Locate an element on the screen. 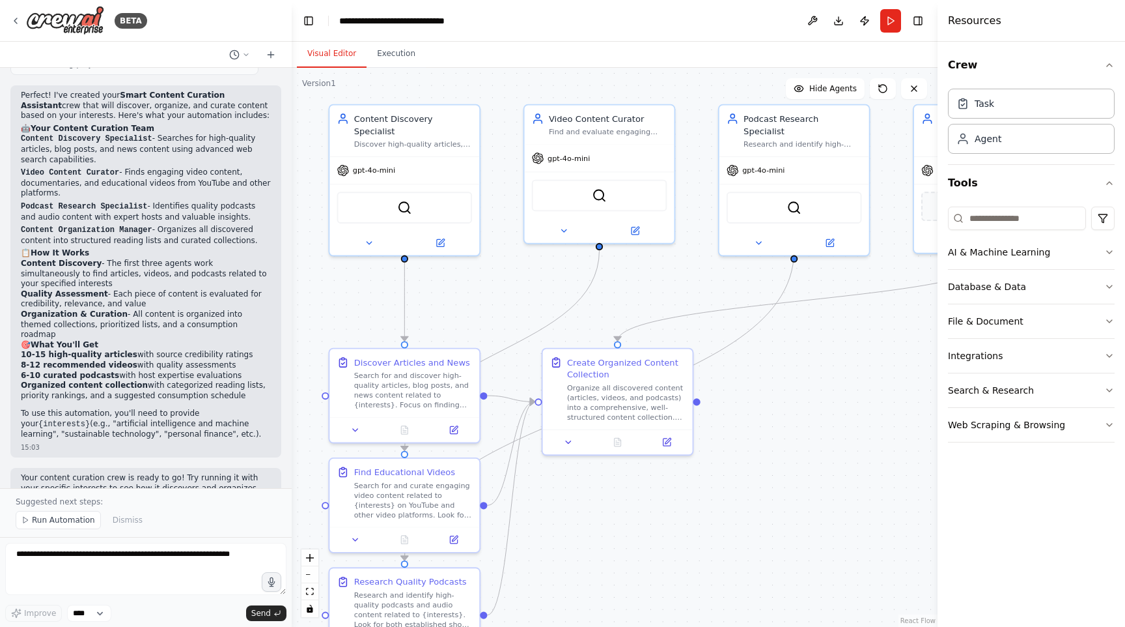 This screenshot has width=1125, height=627. h4: Resources is located at coordinates (975, 21).